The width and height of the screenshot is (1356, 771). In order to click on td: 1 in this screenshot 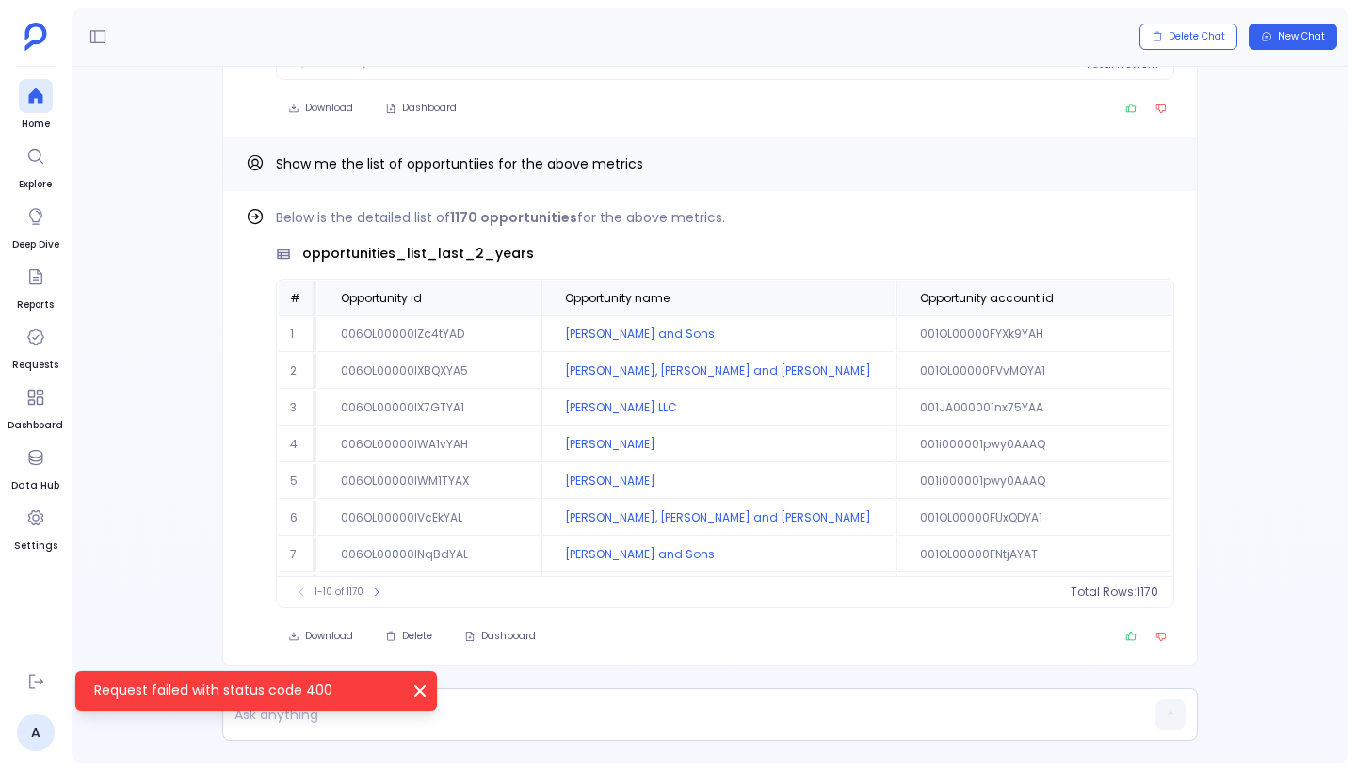, I will do `click(298, 334)`.